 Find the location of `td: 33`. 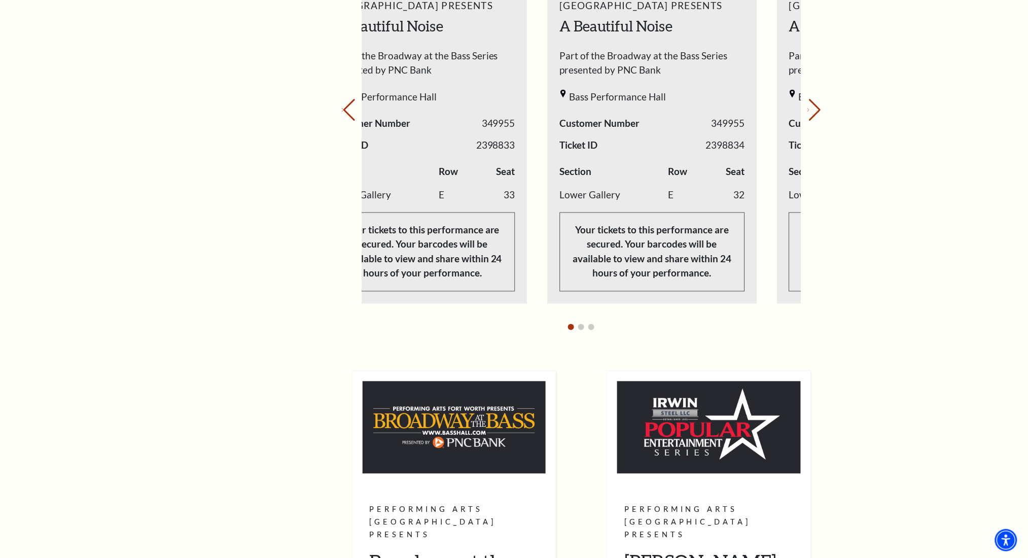

td: 33 is located at coordinates (498, 196).